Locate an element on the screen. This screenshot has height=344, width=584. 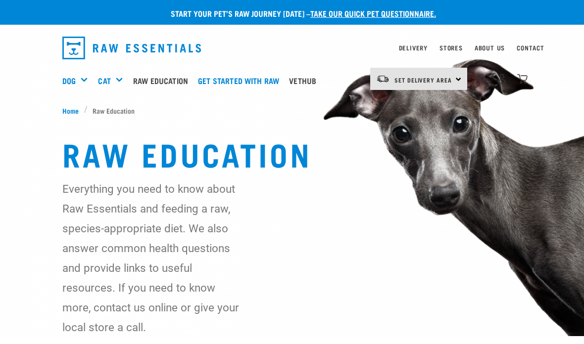
a: Cat is located at coordinates (104, 81).